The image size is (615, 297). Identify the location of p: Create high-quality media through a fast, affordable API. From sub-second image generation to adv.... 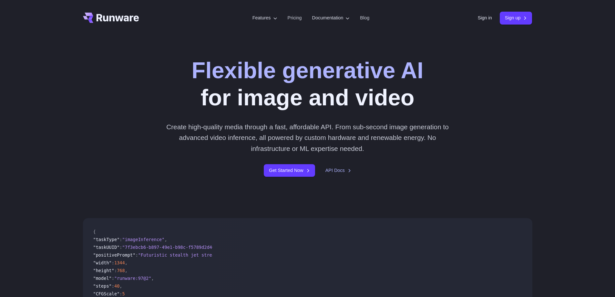
(308, 138).